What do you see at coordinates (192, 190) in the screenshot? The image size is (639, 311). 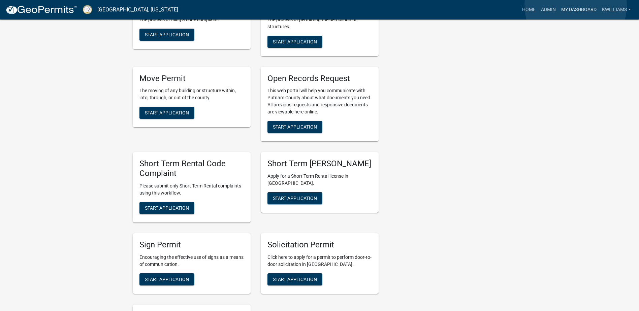 I see `p: Please submit only Short Term Rental complaints using this workflow.` at bounding box center [192, 190].